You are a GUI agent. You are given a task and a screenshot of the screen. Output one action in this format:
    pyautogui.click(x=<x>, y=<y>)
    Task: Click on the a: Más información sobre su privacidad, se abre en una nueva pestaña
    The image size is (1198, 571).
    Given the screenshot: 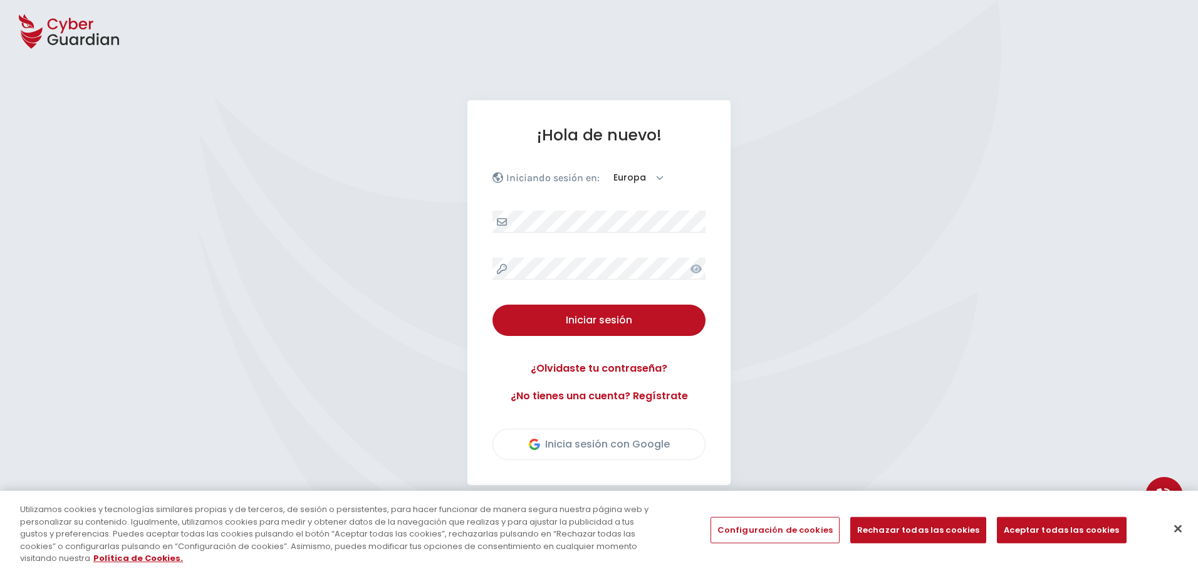 What is the action you would take?
    pyautogui.click(x=138, y=558)
    